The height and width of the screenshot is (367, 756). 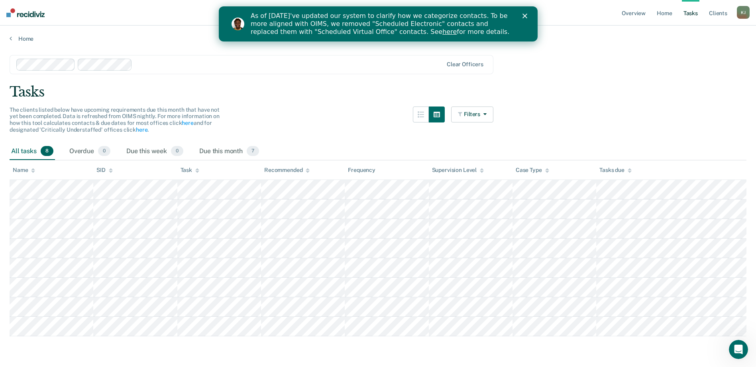 What do you see at coordinates (253, 151) in the screenshot?
I see `span: 7` at bounding box center [253, 151].